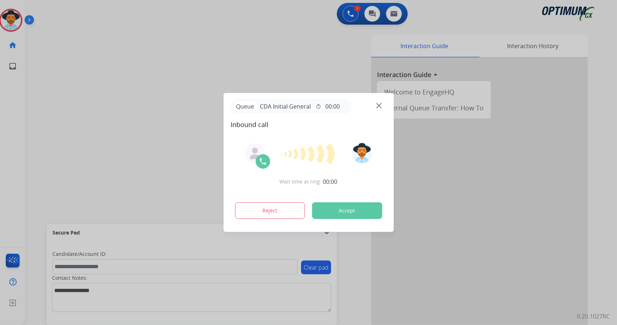 The width and height of the screenshot is (617, 325). What do you see at coordinates (593, 316) in the screenshot?
I see `p: 0.20.1027RC` at bounding box center [593, 316].